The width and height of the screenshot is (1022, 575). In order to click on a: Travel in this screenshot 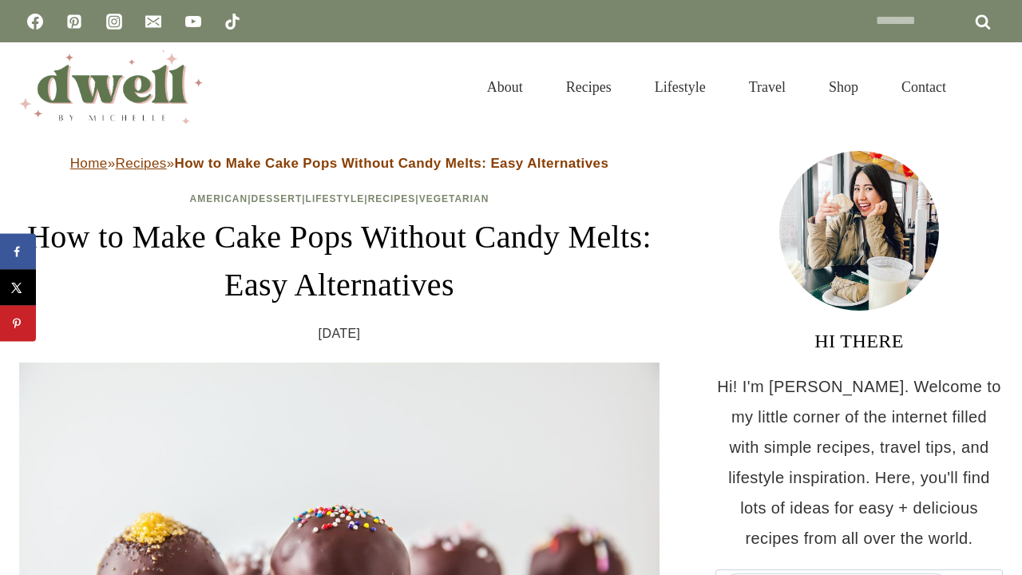, I will do `click(768, 87)`.